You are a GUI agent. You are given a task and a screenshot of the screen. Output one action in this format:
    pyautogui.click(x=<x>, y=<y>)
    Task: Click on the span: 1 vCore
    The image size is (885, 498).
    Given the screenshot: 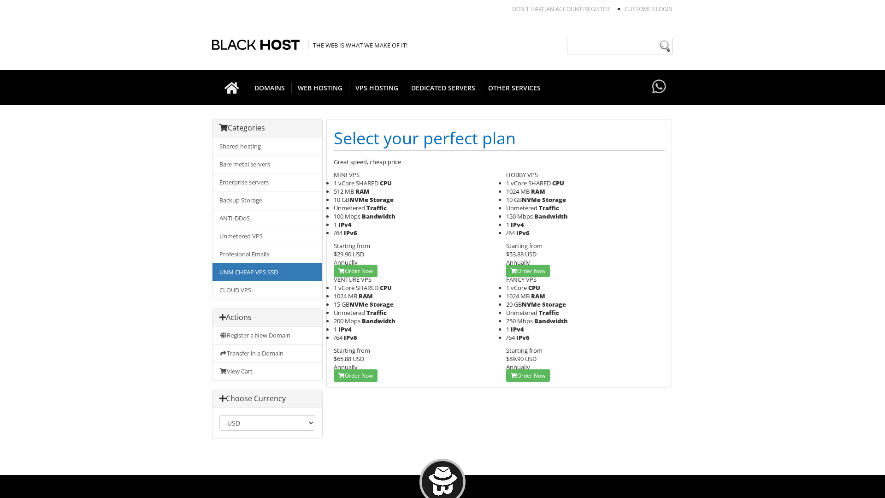 What is the action you would take?
    pyautogui.click(x=516, y=288)
    